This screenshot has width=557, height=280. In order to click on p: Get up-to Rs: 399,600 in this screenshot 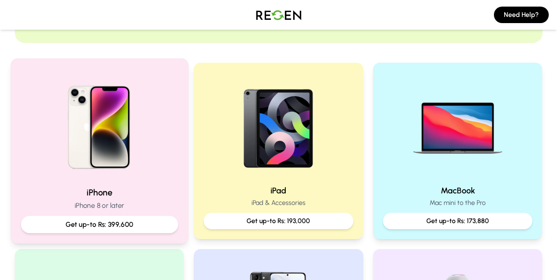, I will do `click(99, 224)`.